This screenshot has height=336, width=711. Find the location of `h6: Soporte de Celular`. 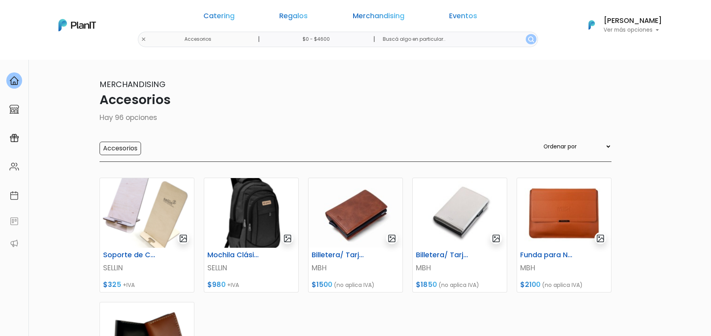

h6: Soporte de Celular is located at coordinates (131, 255).